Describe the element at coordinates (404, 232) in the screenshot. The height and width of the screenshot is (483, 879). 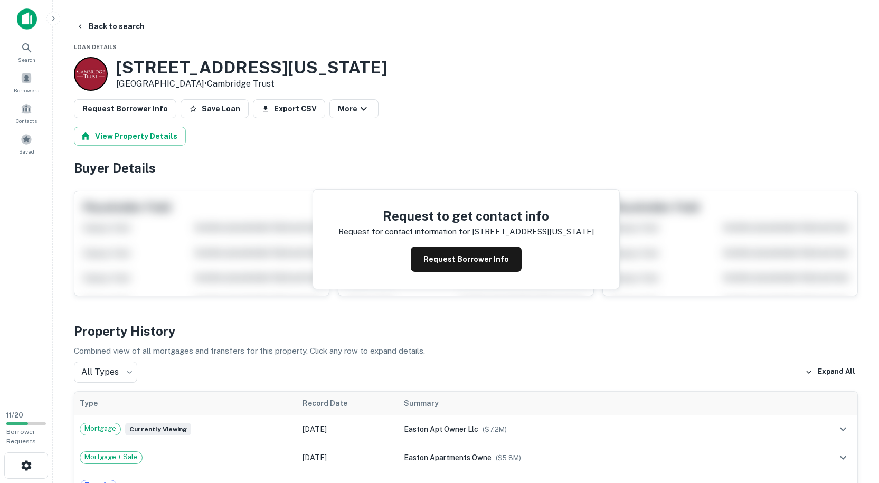
I see `p: Request for contact information for` at that location.